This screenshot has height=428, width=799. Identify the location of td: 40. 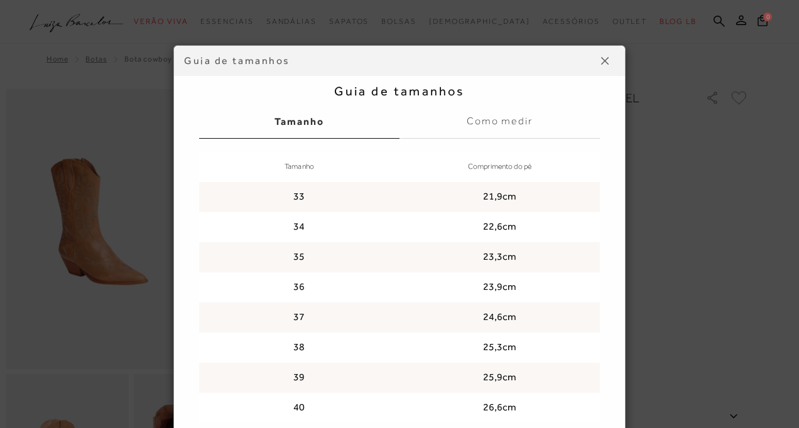
(299, 408).